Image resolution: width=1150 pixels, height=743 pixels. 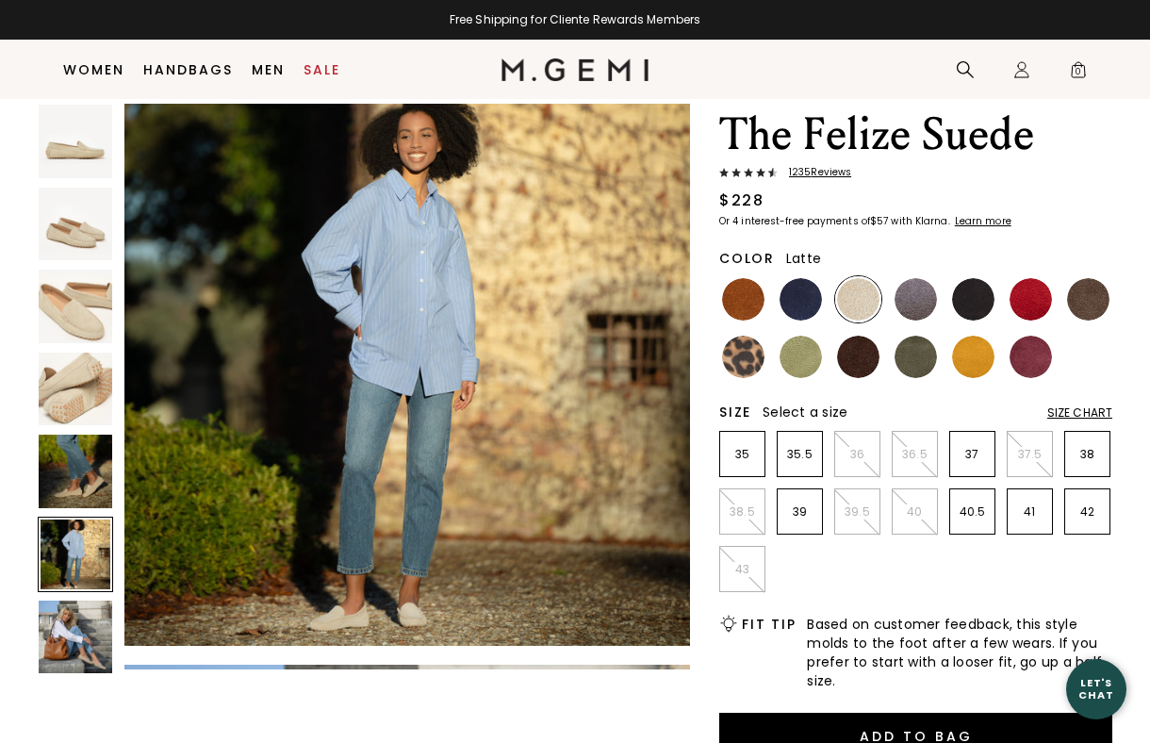 I want to click on div: Let's Chat, so click(x=1096, y=688).